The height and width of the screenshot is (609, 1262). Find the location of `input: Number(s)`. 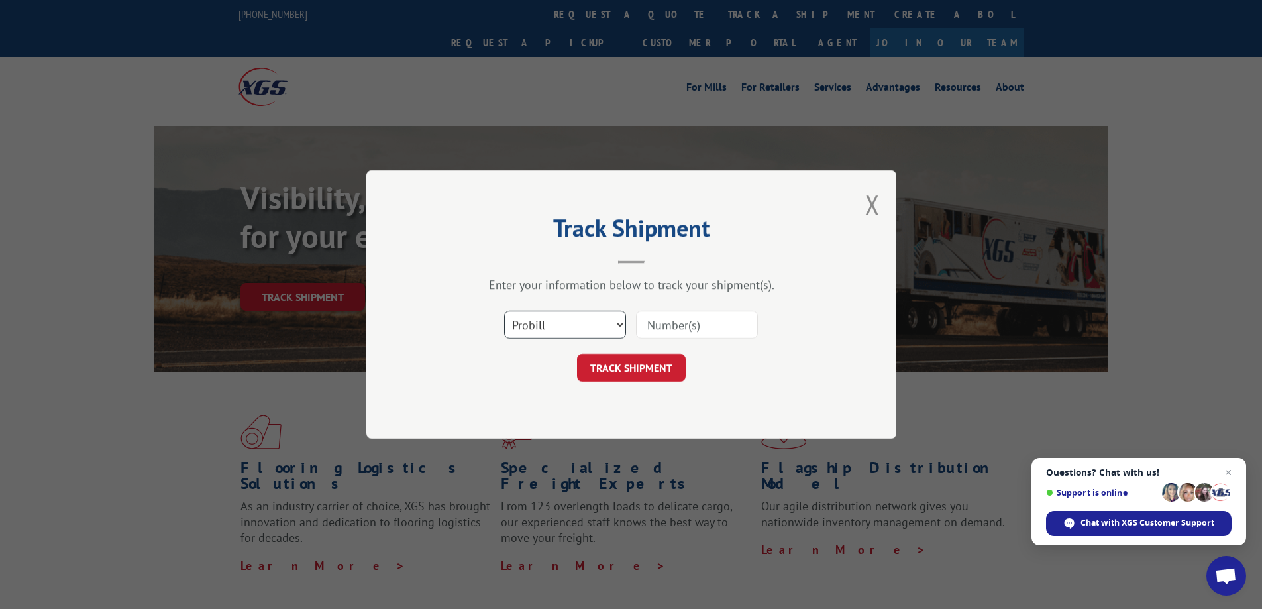

input: Number(s) is located at coordinates (697, 325).